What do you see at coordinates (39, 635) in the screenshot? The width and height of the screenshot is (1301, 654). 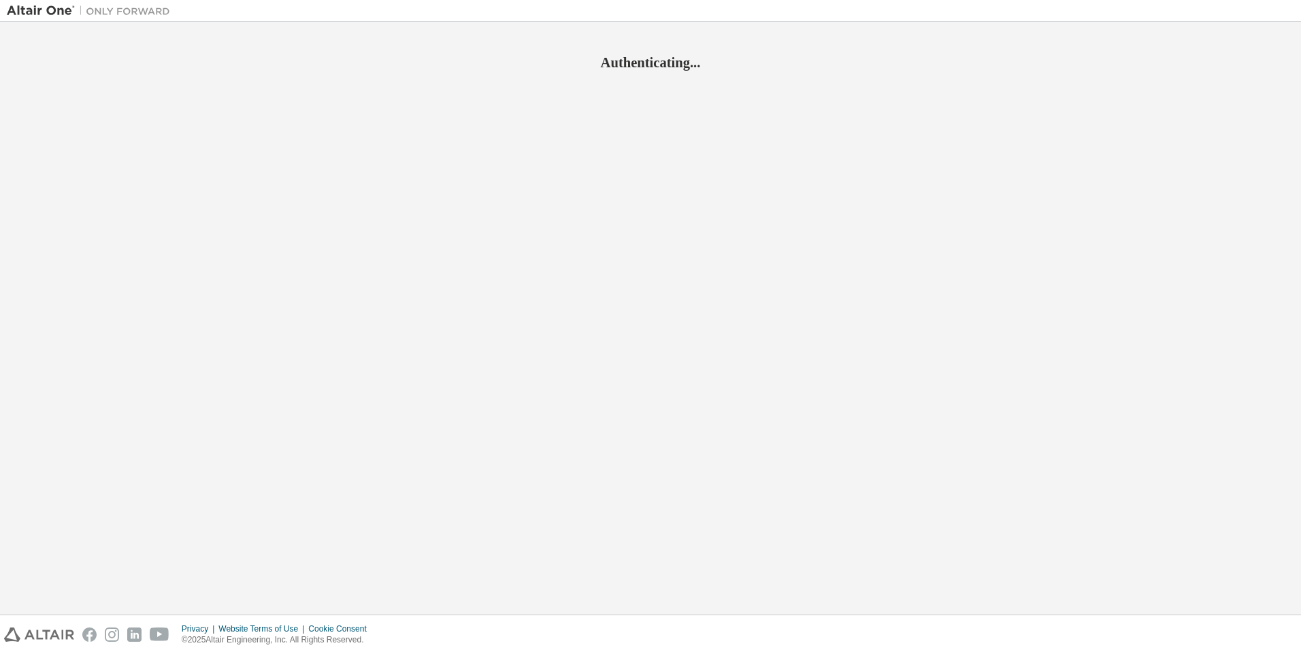 I see `img: altair_logo.svg` at bounding box center [39, 635].